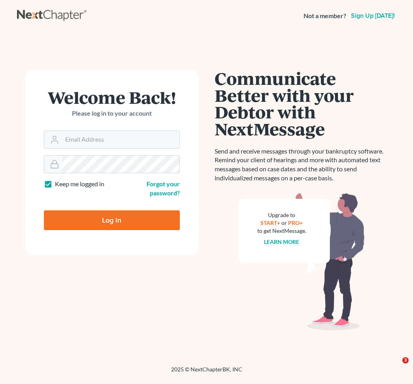 The width and height of the screenshot is (413, 384). Describe the element at coordinates (405, 361) in the screenshot. I see `span: 3` at that location.